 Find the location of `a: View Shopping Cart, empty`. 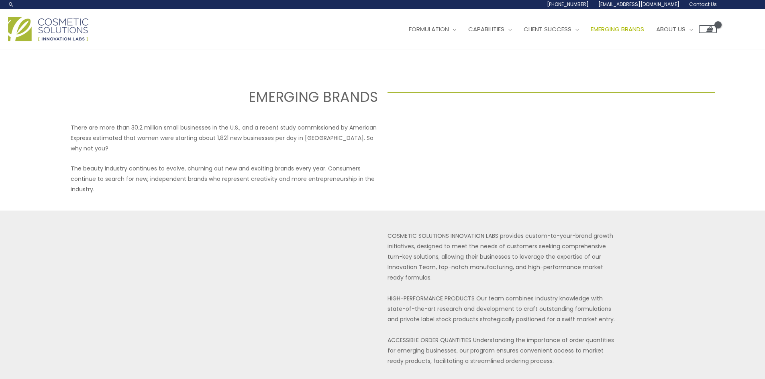

a: View Shopping Cart, empty is located at coordinates (708, 29).